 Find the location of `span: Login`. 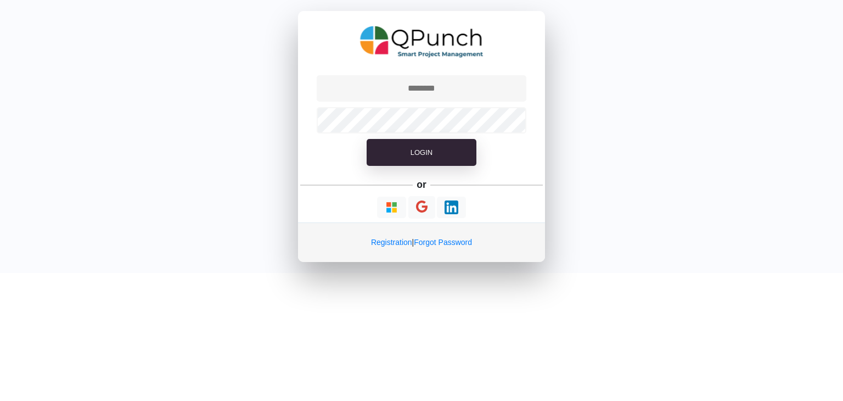

span: Login is located at coordinates (421, 152).